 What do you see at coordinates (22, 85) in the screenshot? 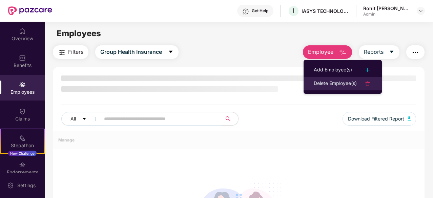
I see `img: svg+xml;base64,PHN2ZyBpZD0iRW1wbG95ZWVzIiB4bWxucz0iaHR0cDovL3d3dy53My5vcmcvMjAwMC9zdmciIHdpZHRoPS...` at bounding box center [22, 85].